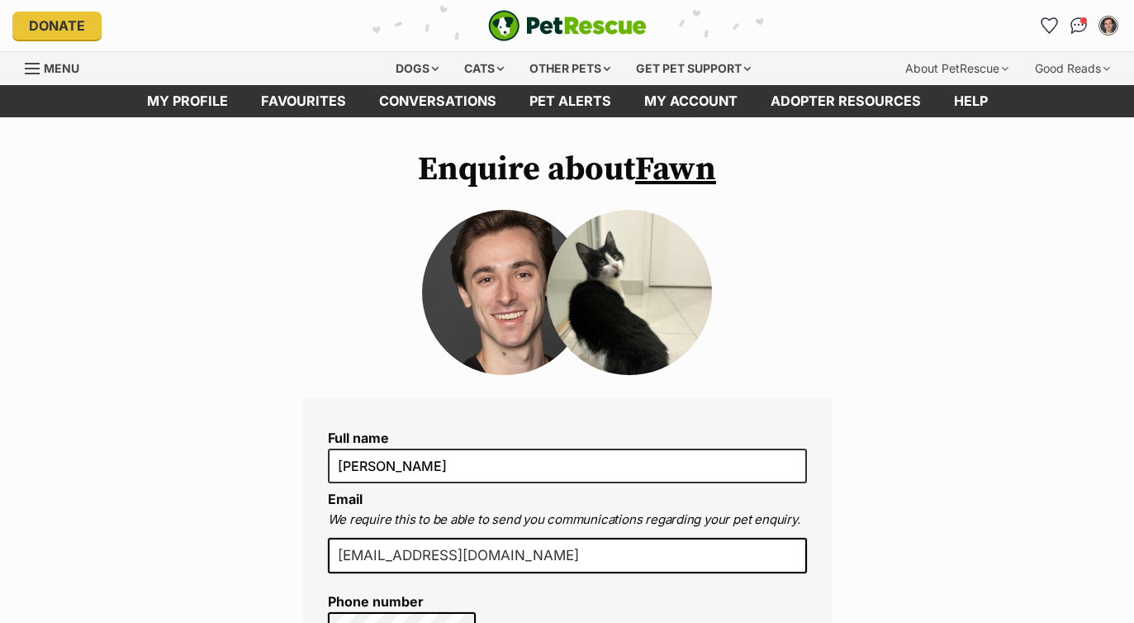 This screenshot has width=1134, height=623. I want to click on a: Pet alerts, so click(570, 101).